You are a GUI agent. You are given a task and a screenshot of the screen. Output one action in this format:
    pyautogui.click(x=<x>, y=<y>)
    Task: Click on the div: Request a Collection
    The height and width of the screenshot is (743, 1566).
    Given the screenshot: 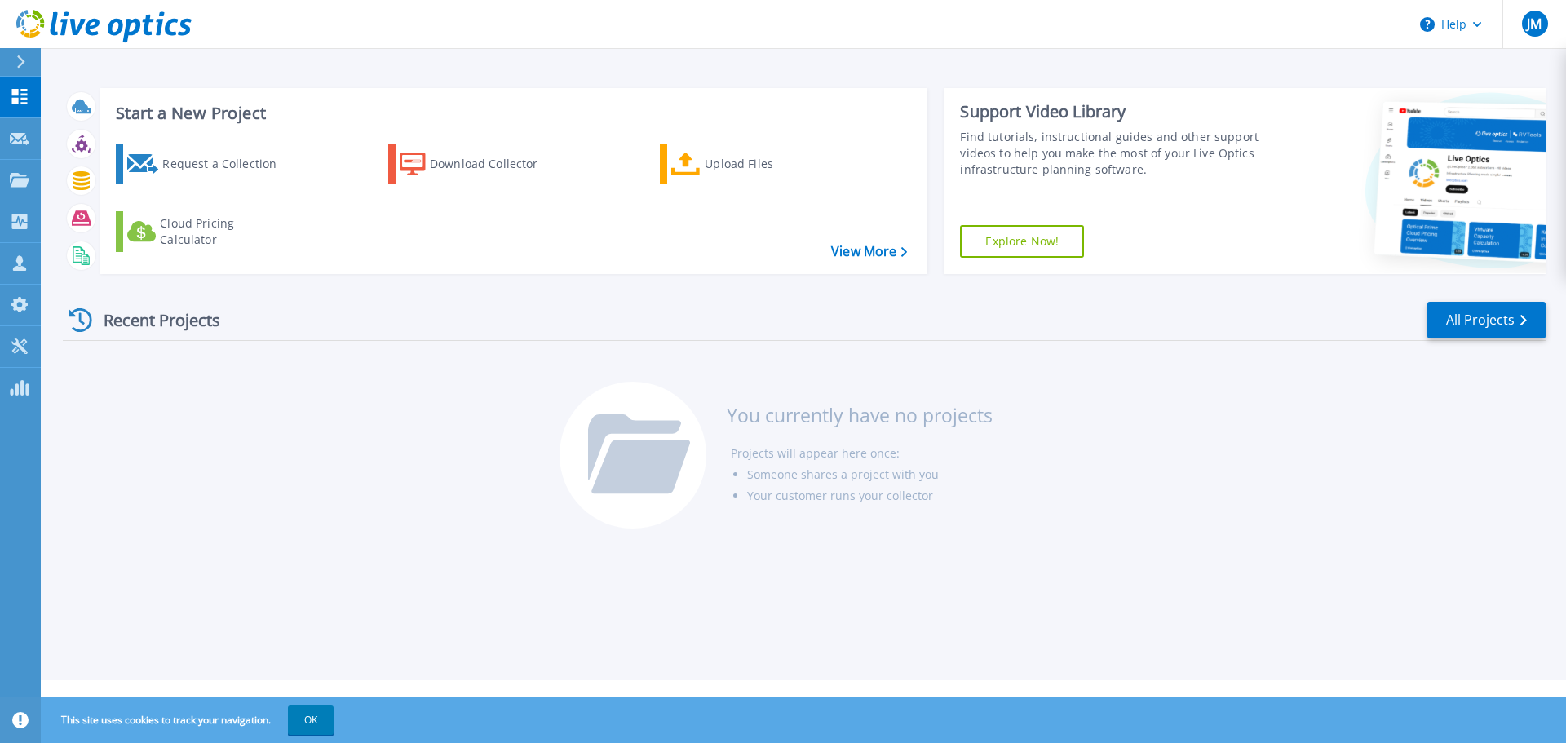 What is the action you would take?
    pyautogui.click(x=228, y=164)
    